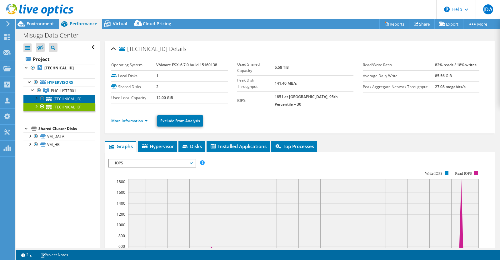 This screenshot has height=260, width=500. What do you see at coordinates (120, 146) in the screenshot?
I see `span: Graphs` at bounding box center [120, 146].